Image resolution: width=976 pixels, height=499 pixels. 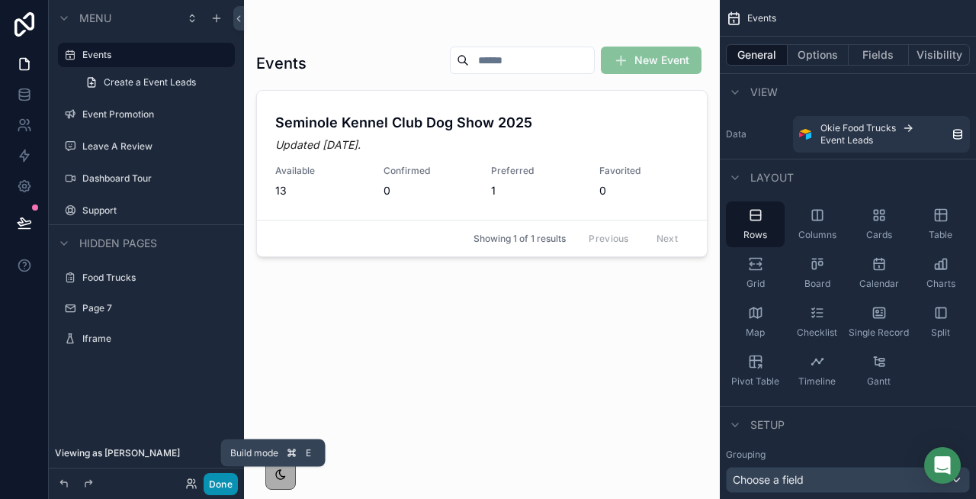 What do you see at coordinates (848, 480) in the screenshot?
I see `div: Choose a field` at bounding box center [848, 480].